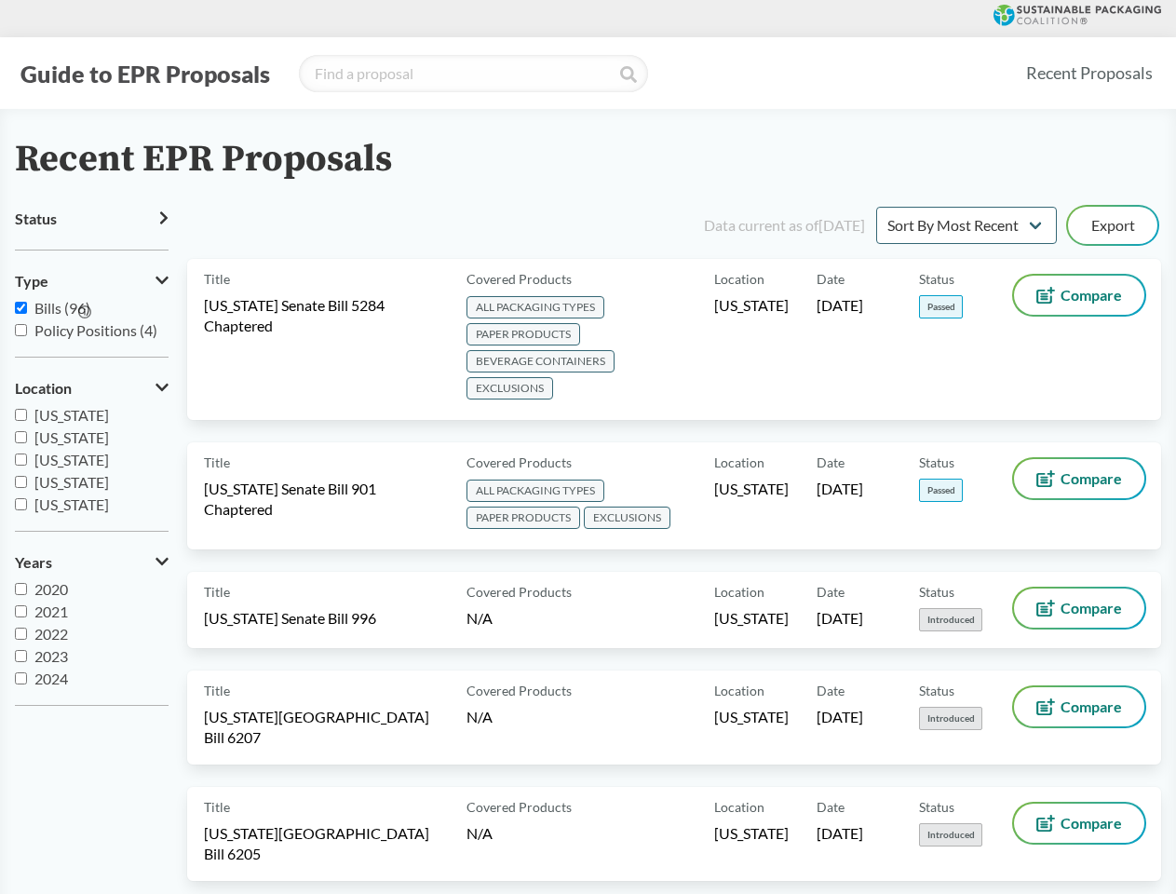  What do you see at coordinates (51, 678) in the screenshot?
I see `span: 2024` at bounding box center [51, 678].